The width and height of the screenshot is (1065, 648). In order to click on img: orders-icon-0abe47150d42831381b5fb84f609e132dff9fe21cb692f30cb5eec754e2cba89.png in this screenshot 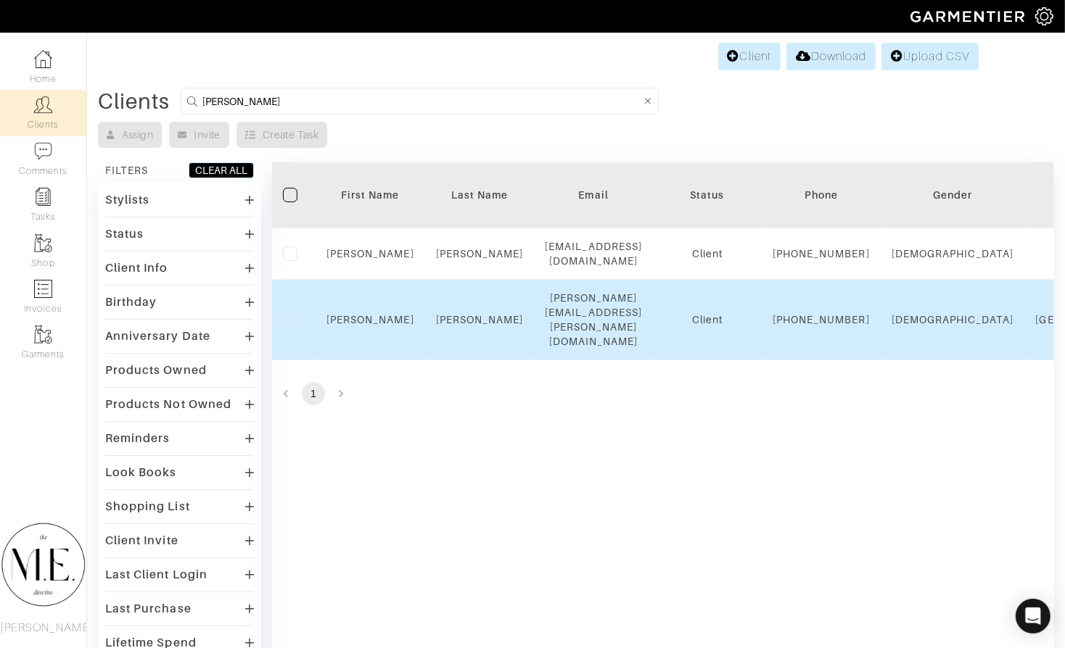, I will do `click(43, 289)`.